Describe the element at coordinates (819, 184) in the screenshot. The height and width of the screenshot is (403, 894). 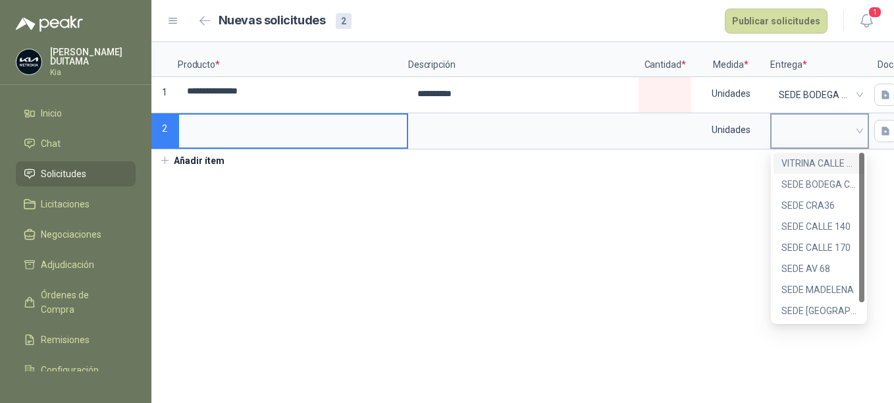
I see `div: SEDE BODEGA COTA` at that location.